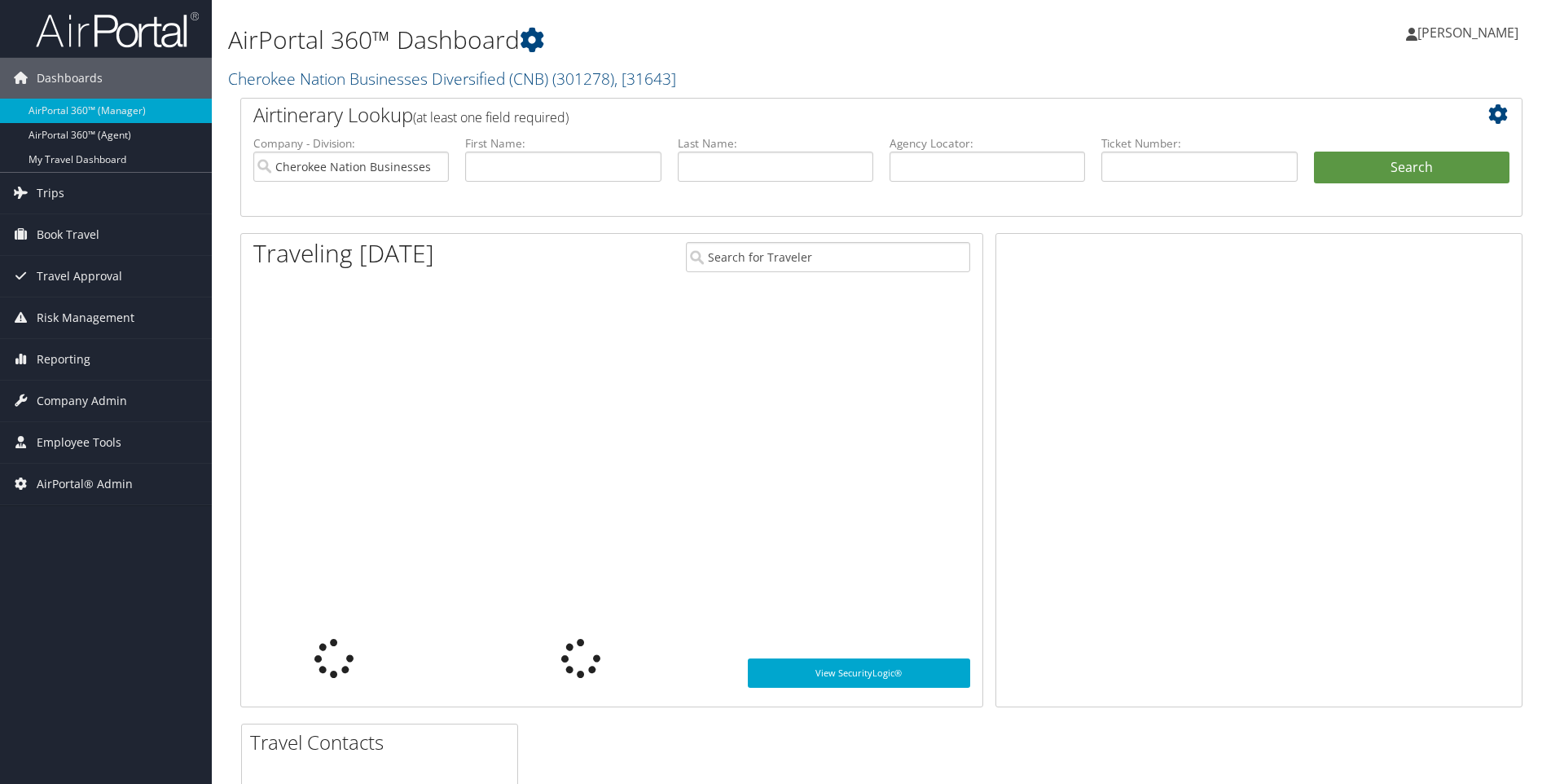 The image size is (1551, 784). I want to click on span: Dashboards, so click(69, 78).